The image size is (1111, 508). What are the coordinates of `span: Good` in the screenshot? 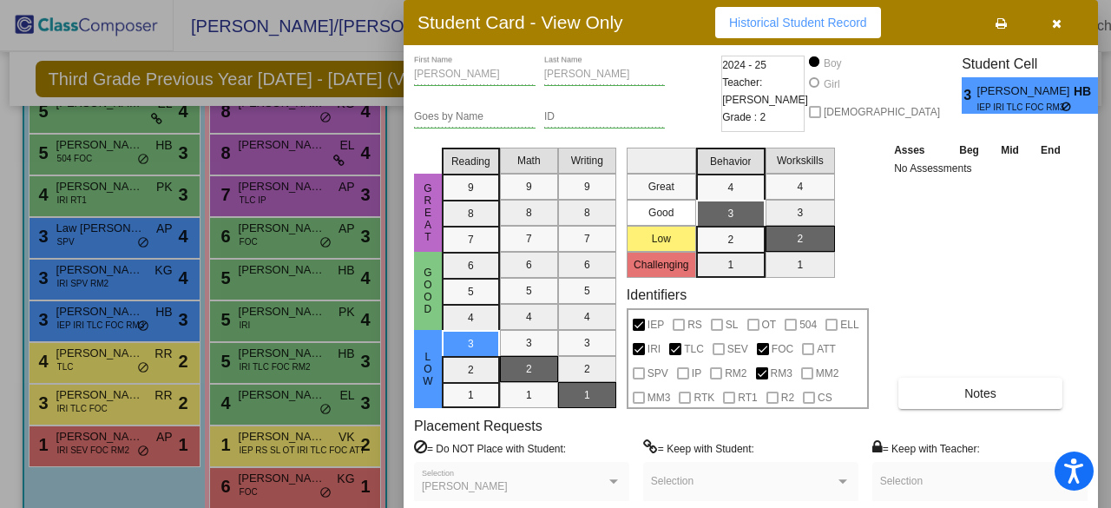 It's located at (428, 291).